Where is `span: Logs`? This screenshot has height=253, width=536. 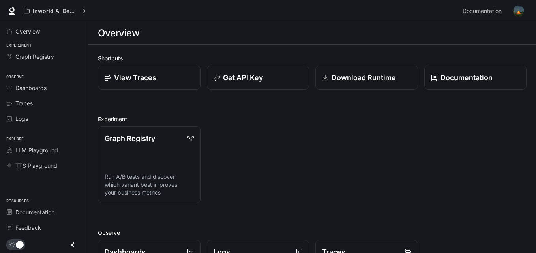 span: Logs is located at coordinates (22, 118).